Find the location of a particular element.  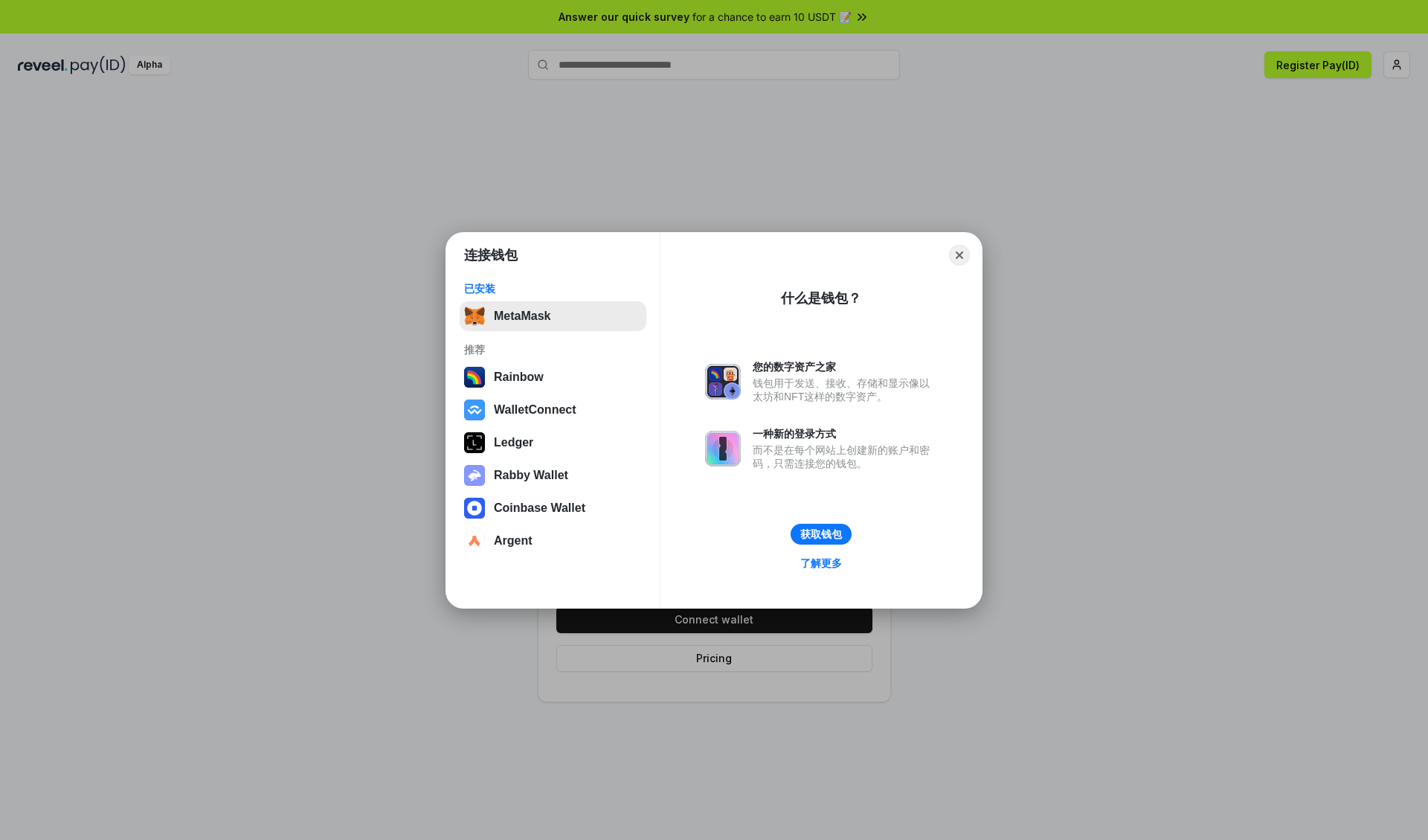

div: 获取钱包 is located at coordinates (821, 534).